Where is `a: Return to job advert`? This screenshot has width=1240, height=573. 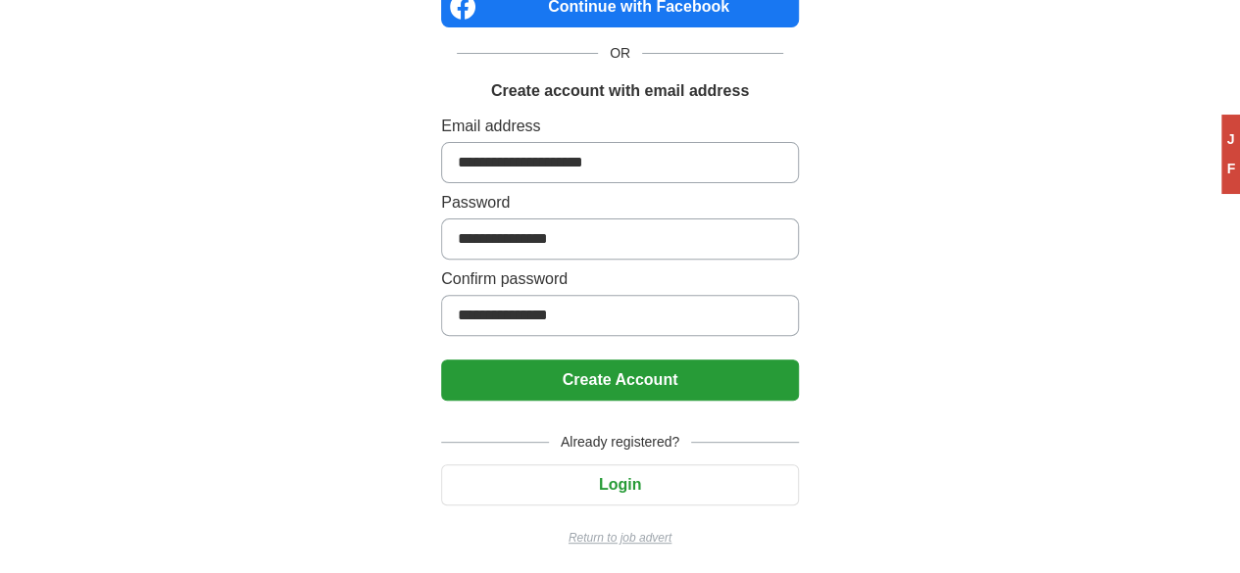
a: Return to job advert is located at coordinates (619, 538).